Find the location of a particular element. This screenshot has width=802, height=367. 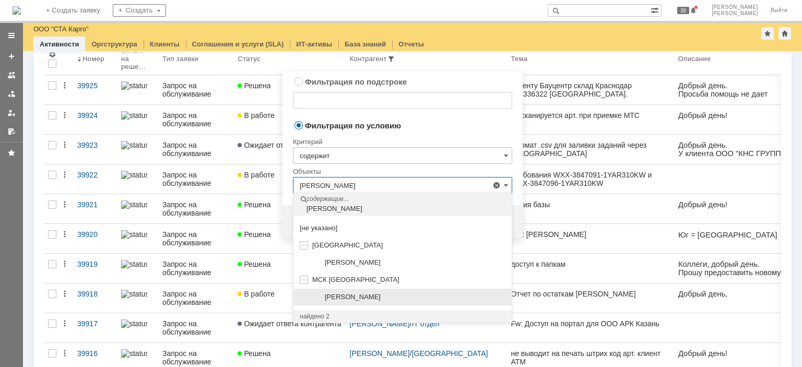

label: Фильтрация по условию is located at coordinates (353, 125).